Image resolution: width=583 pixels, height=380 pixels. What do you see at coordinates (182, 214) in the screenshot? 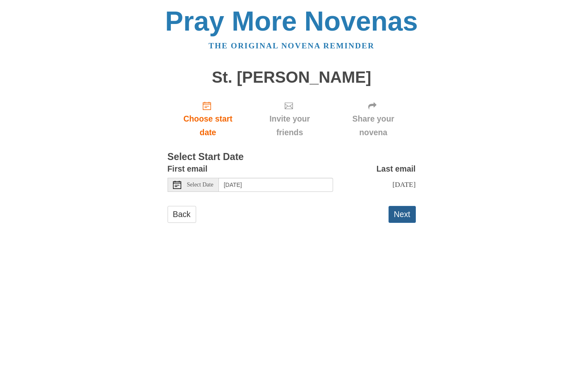
I see `a: Back` at bounding box center [182, 214].